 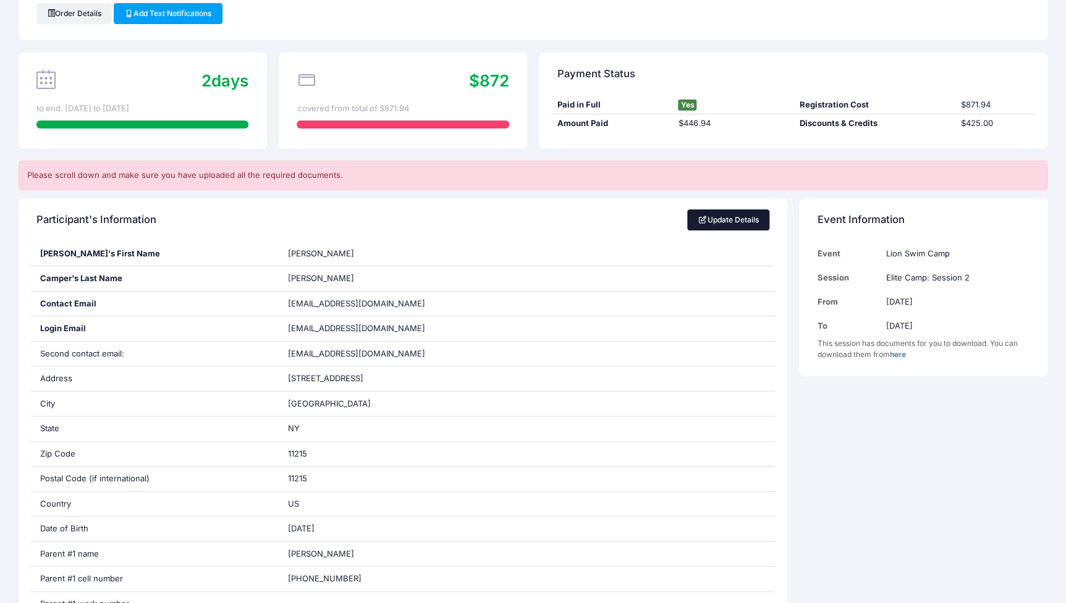 What do you see at coordinates (898, 354) in the screenshot?
I see `a: here` at bounding box center [898, 354].